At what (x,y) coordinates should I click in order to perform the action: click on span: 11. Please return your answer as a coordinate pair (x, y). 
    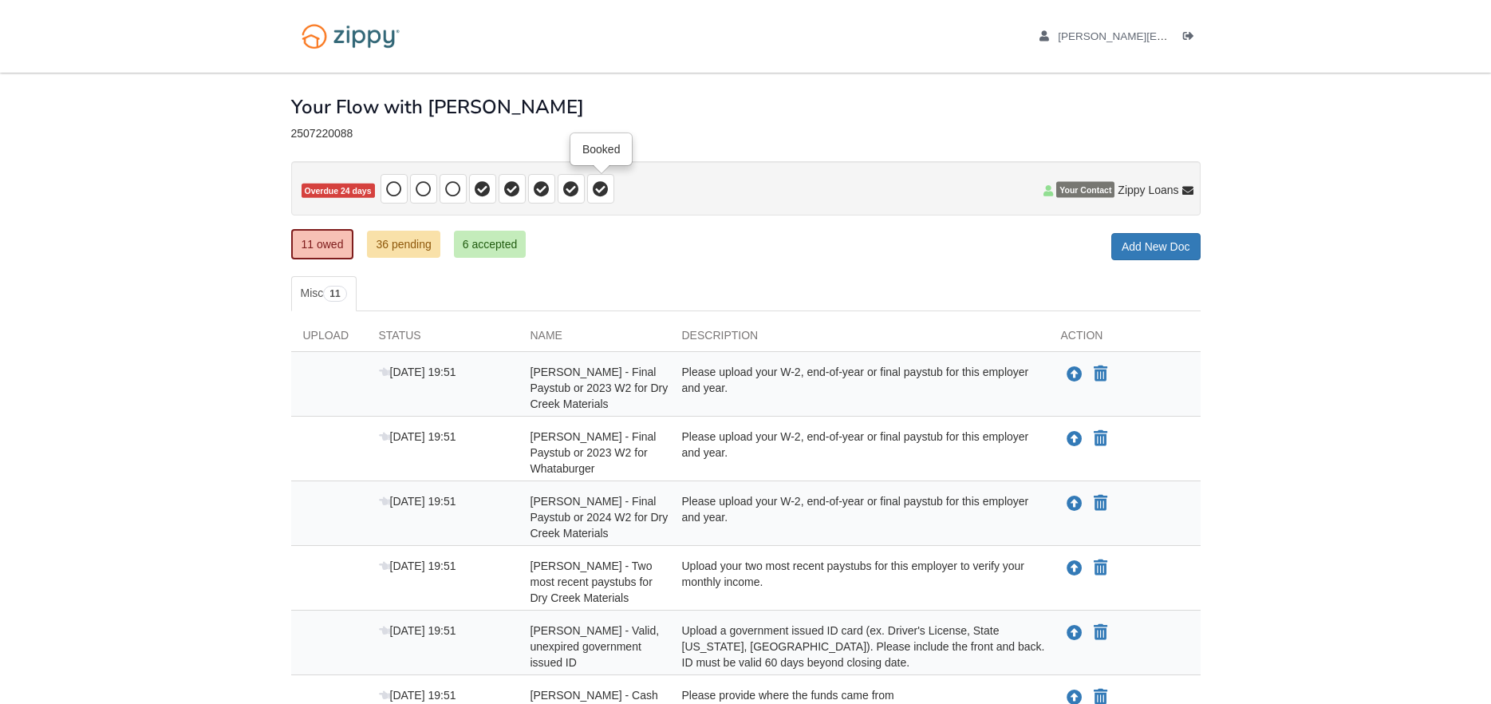
    Looking at the image, I should click on (334, 294).